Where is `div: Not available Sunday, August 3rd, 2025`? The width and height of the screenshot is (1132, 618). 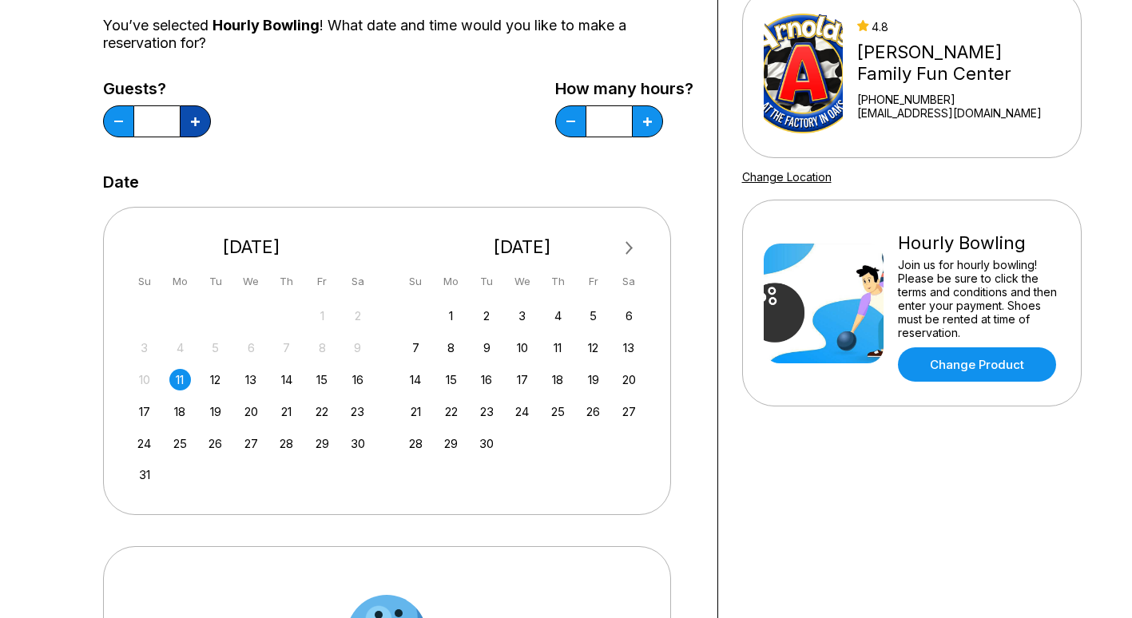
div: Not available Sunday, August 3rd, 2025 is located at coordinates (144, 347).